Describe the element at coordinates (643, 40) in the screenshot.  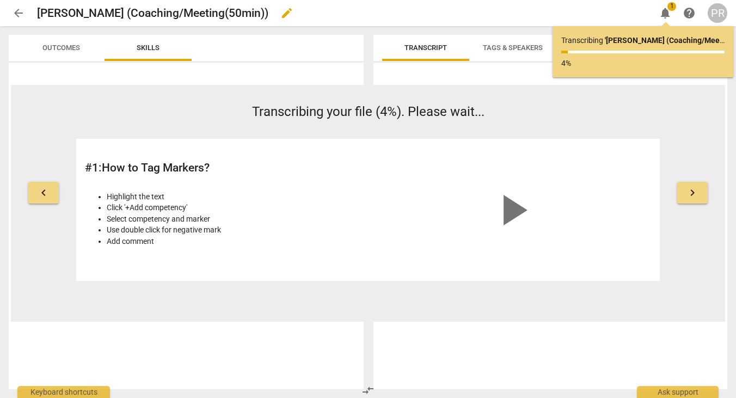
I see `p: Transcribing ...` at that location.